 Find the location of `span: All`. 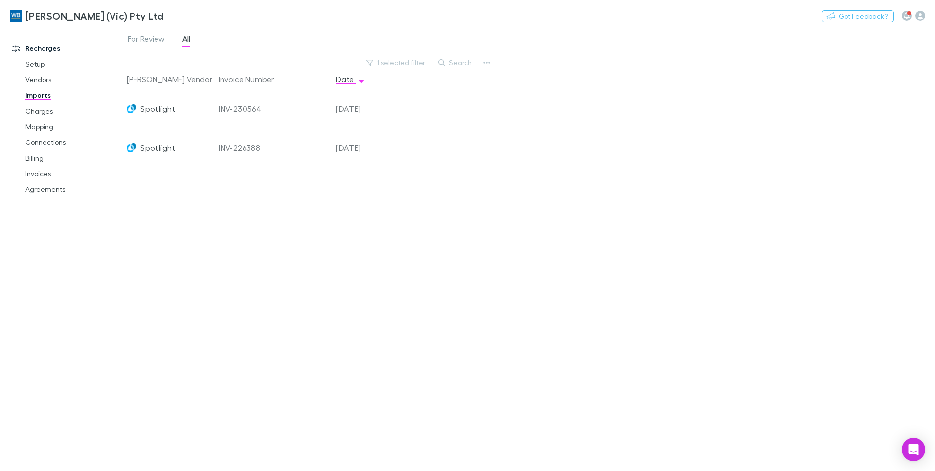

span: All is located at coordinates (186, 40).